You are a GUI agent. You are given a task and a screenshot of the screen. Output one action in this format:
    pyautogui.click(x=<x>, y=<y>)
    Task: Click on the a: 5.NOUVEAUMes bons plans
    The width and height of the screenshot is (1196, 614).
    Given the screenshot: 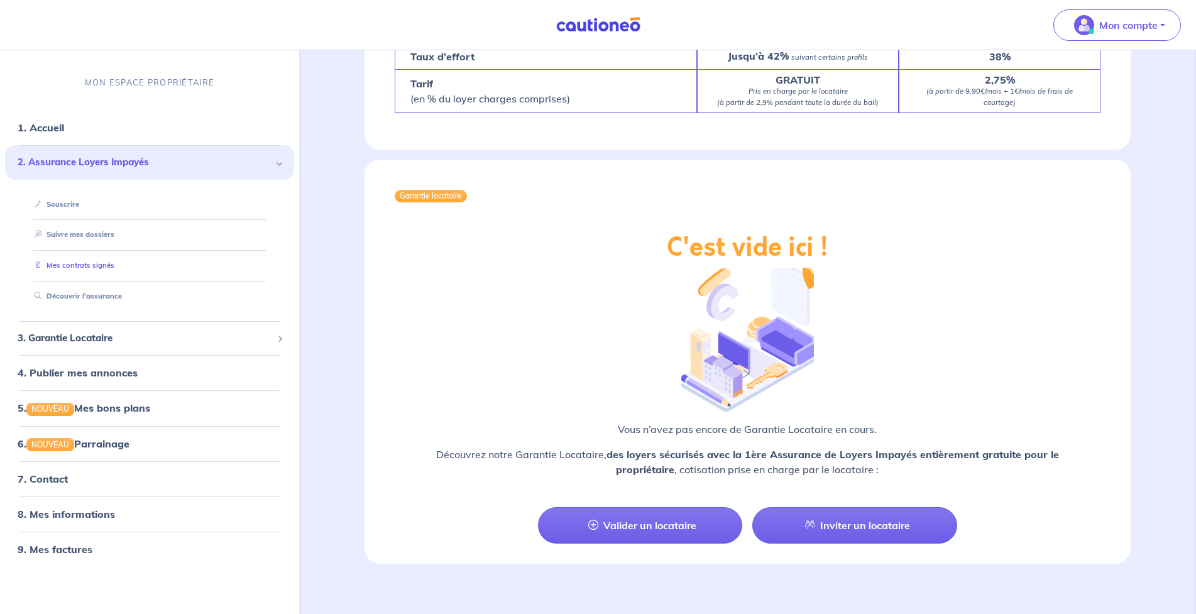 What is the action you would take?
    pyautogui.click(x=84, y=408)
    